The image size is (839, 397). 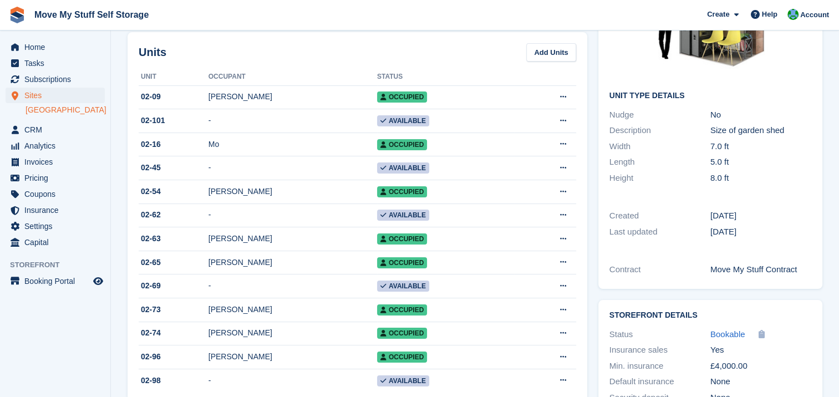 What do you see at coordinates (761, 382) in the screenshot?
I see `div: None` at bounding box center [761, 382].